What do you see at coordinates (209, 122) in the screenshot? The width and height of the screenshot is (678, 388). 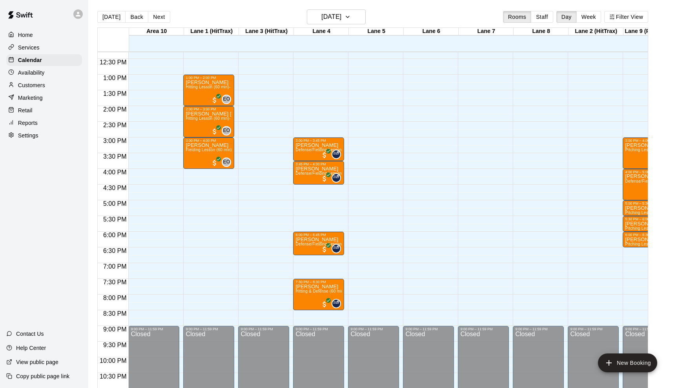 I see `div: 2:00 PM – 3:00 PM: Knox Capp` at bounding box center [209, 122].